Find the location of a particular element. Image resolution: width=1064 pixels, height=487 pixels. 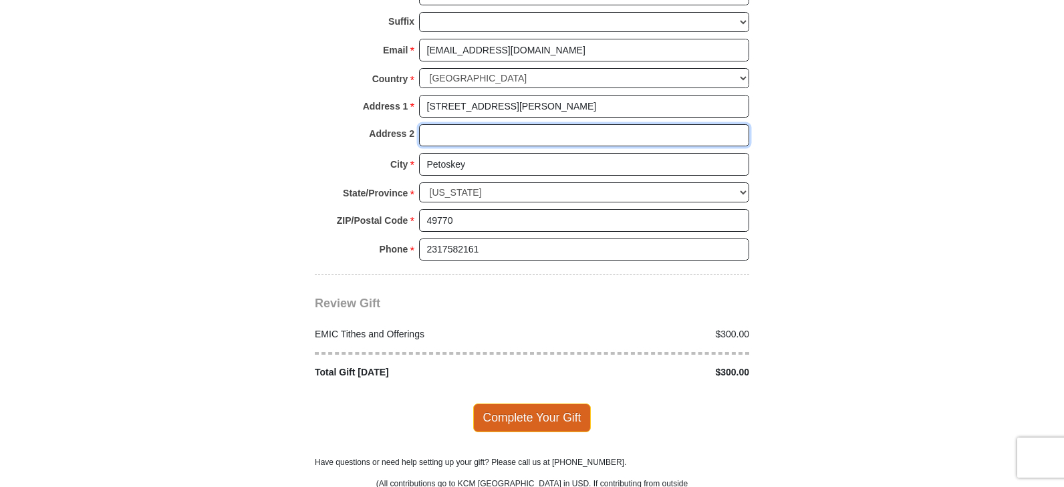

div: EMIC Tithes and Offerings is located at coordinates (420, 334).